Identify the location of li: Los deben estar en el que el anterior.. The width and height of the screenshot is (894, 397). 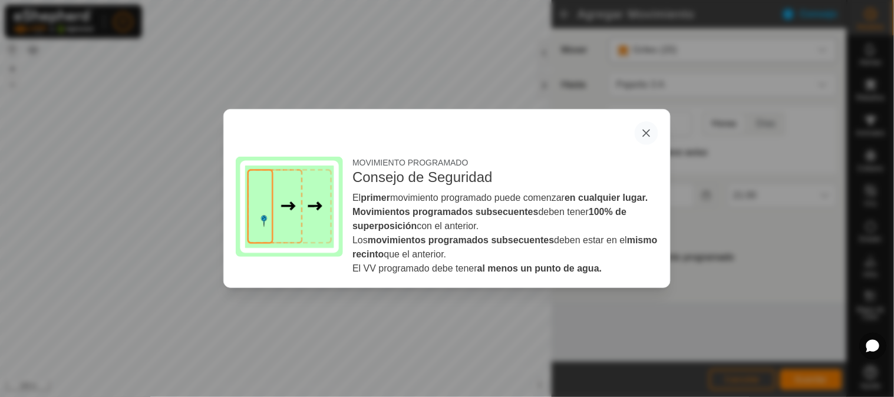
(505, 247).